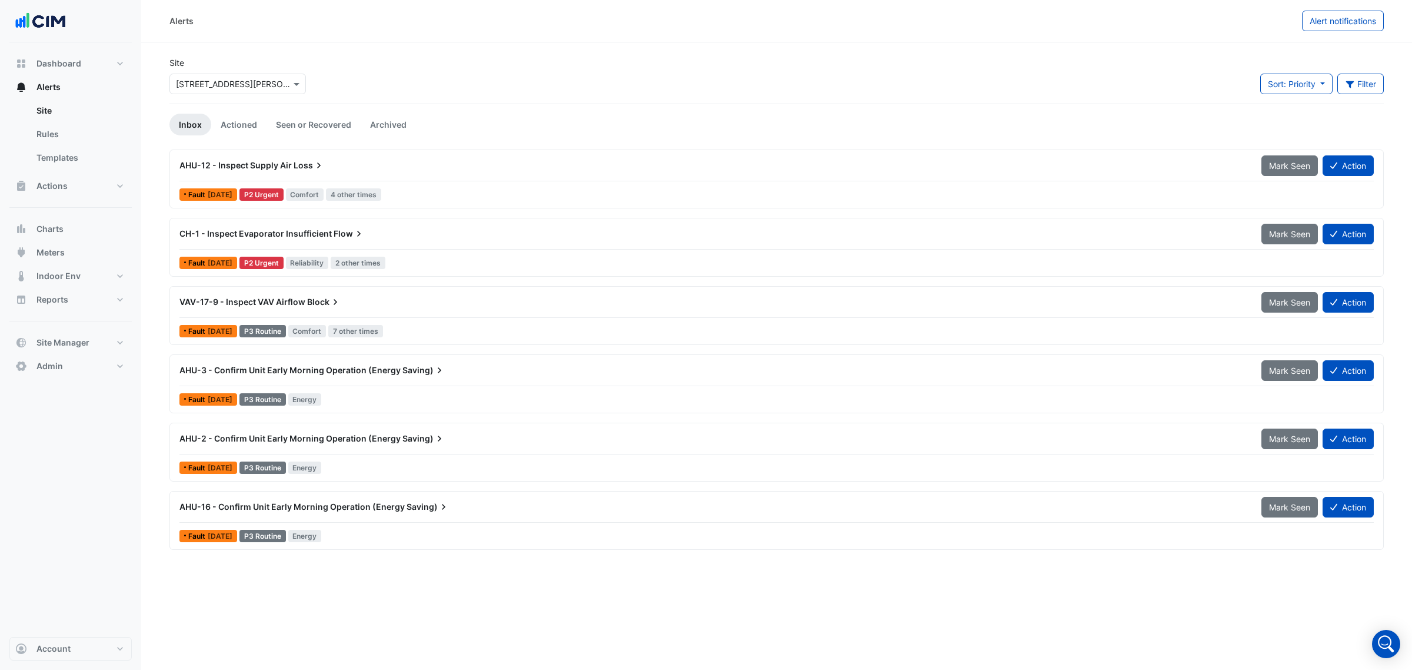 The image size is (1412, 670). What do you see at coordinates (349, 234) in the screenshot?
I see `span: Flow` at bounding box center [349, 234].